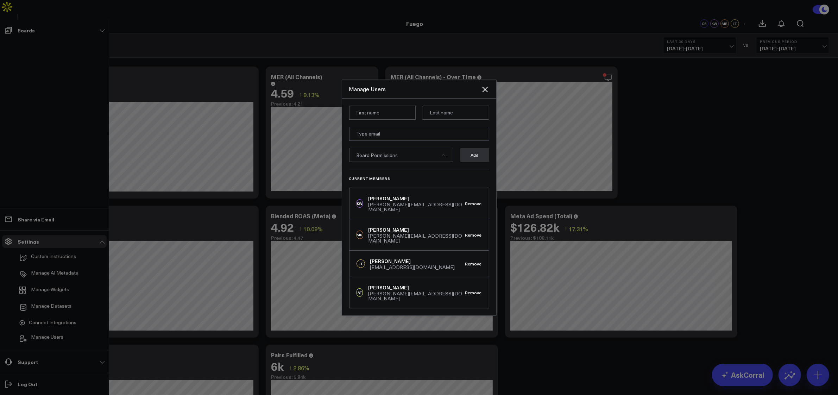 The width and height of the screenshot is (838, 395). Describe the element at coordinates (419, 178) in the screenshot. I see `h3: Current Members` at that location.